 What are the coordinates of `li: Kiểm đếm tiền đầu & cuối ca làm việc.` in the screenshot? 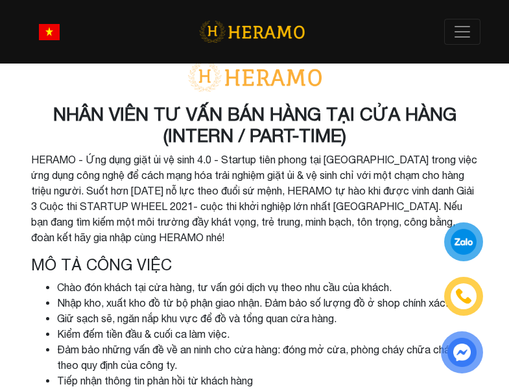 It's located at (268, 334).